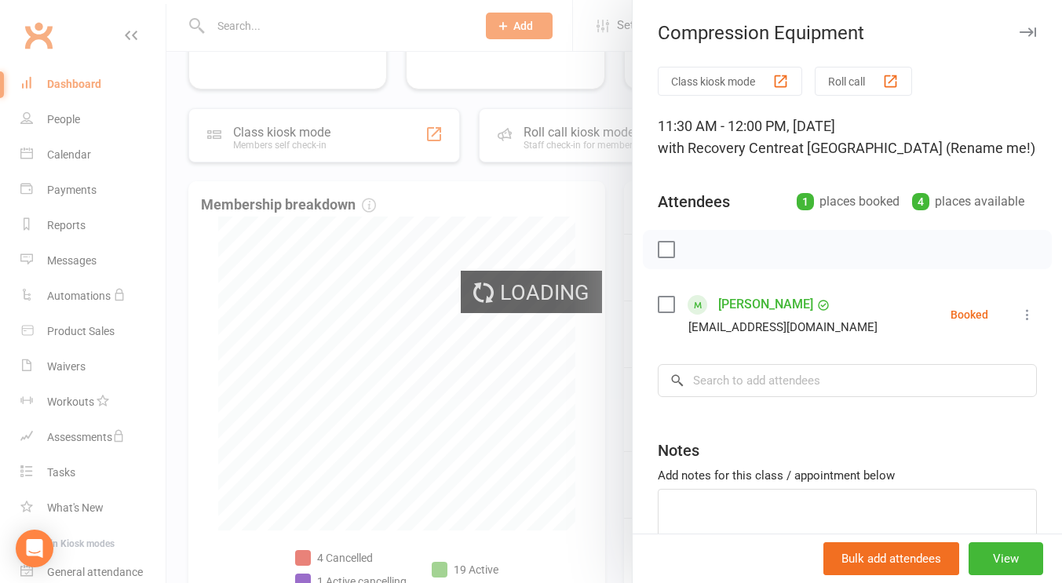 The image size is (1062, 583). What do you see at coordinates (848, 202) in the screenshot?
I see `div: places booked` at bounding box center [848, 202].